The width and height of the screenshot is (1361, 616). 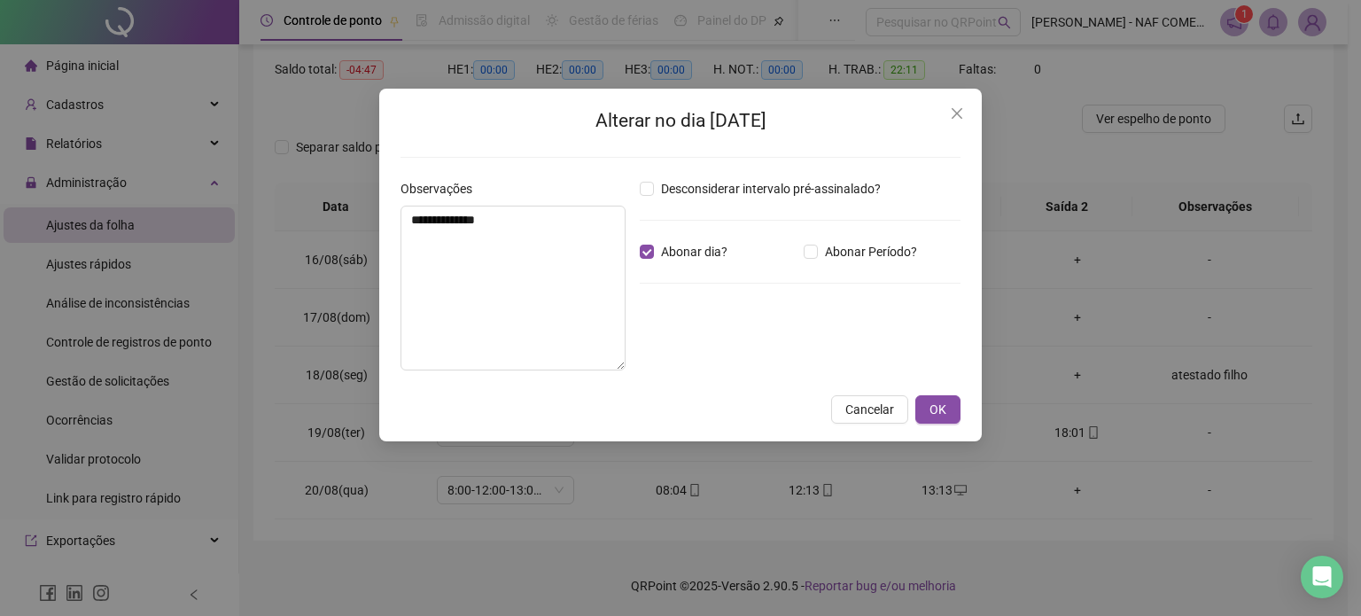 What do you see at coordinates (771, 189) in the screenshot?
I see `span: Desconsiderar intervalo pré-assinalado?` at bounding box center [771, 189].